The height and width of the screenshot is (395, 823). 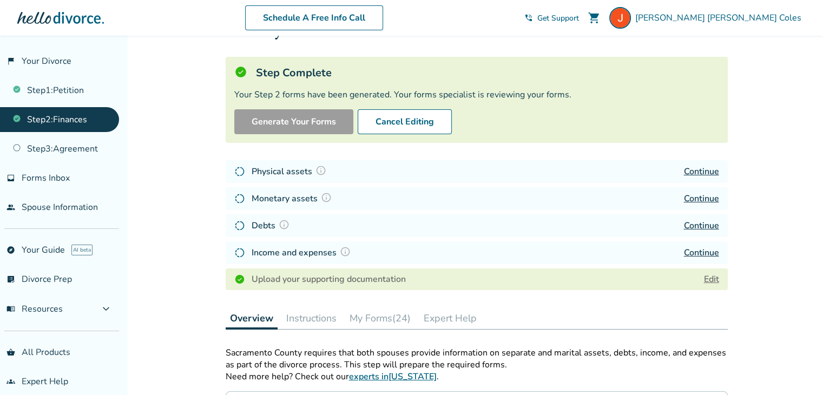 I want to click on span: Get Support, so click(x=558, y=18).